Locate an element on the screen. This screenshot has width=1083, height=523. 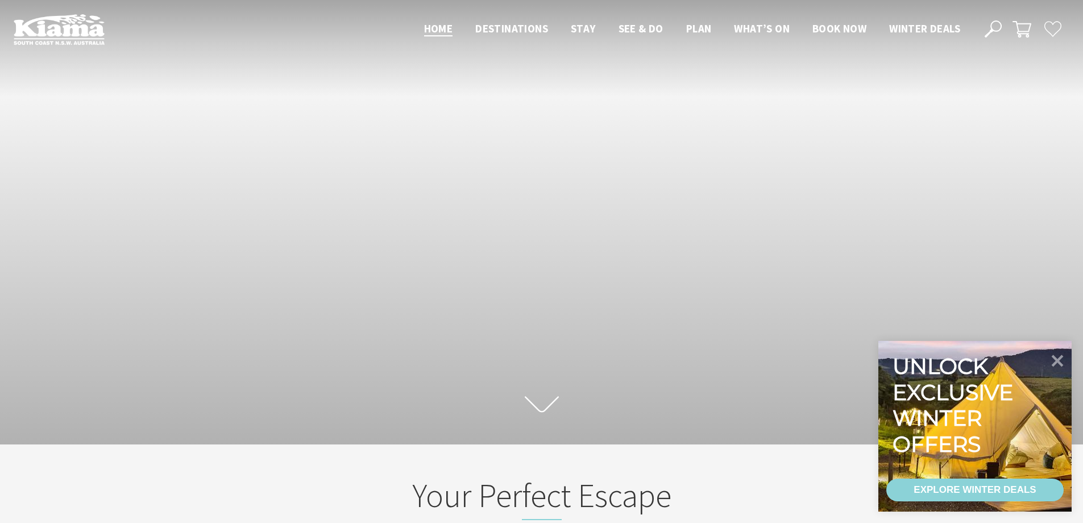
span: Stay is located at coordinates (583, 28).